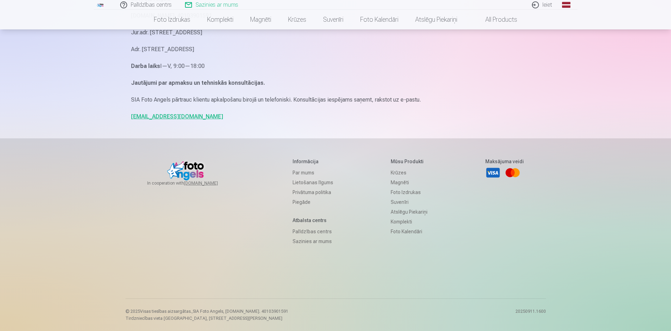  Describe the element at coordinates (207, 312) in the screenshot. I see `p: © 2025 Visas tiesības aizsargātas. ,` at that location.